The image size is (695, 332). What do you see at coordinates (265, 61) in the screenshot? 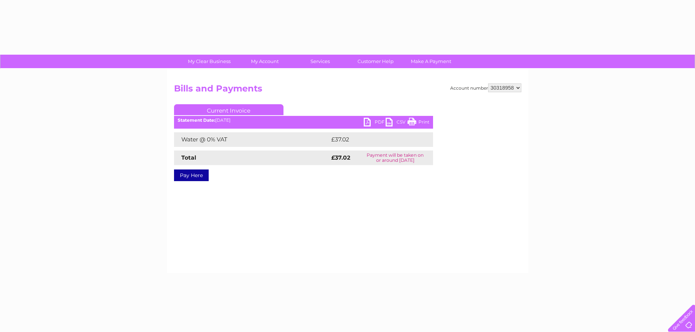
I see `a: My Account` at bounding box center [265, 61].